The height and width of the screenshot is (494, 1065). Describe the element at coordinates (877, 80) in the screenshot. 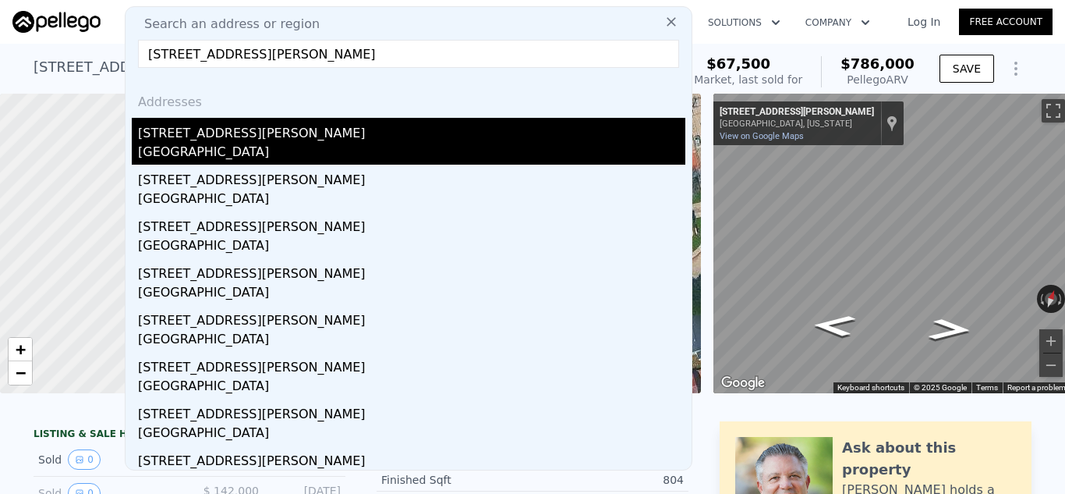

I see `div: Pellego ARV` at that location.